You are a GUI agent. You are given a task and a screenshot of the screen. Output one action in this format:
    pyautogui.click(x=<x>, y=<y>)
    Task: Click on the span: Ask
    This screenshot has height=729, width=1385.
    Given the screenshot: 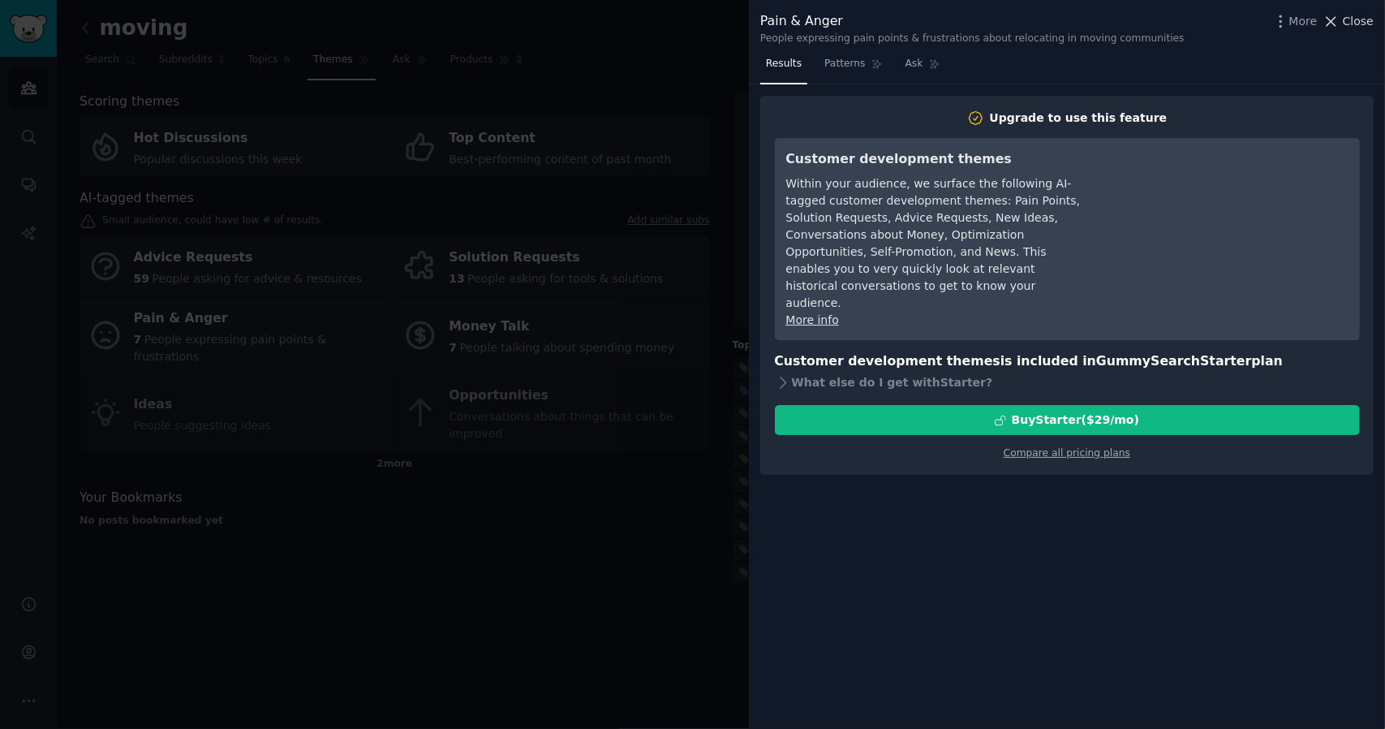 What is the action you would take?
    pyautogui.click(x=915, y=64)
    